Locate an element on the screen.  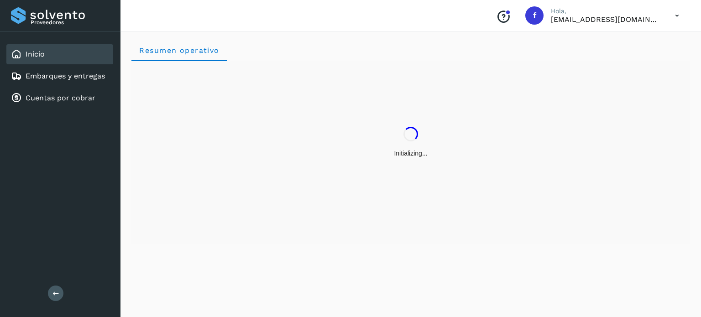
div: Embarques y entregas is located at coordinates (60, 76).